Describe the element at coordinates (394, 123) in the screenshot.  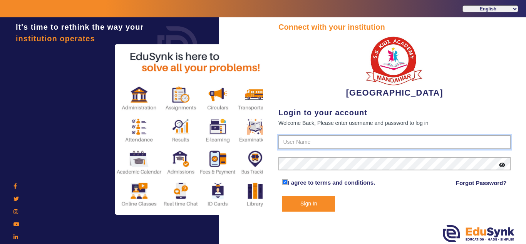
I see `div: Welcome Back, Please enter username and password to log in` at that location.